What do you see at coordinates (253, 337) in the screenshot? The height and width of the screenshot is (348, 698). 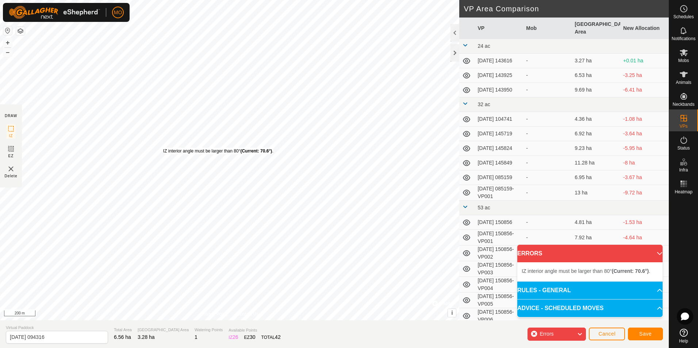 I see `span: 30` at bounding box center [253, 337].